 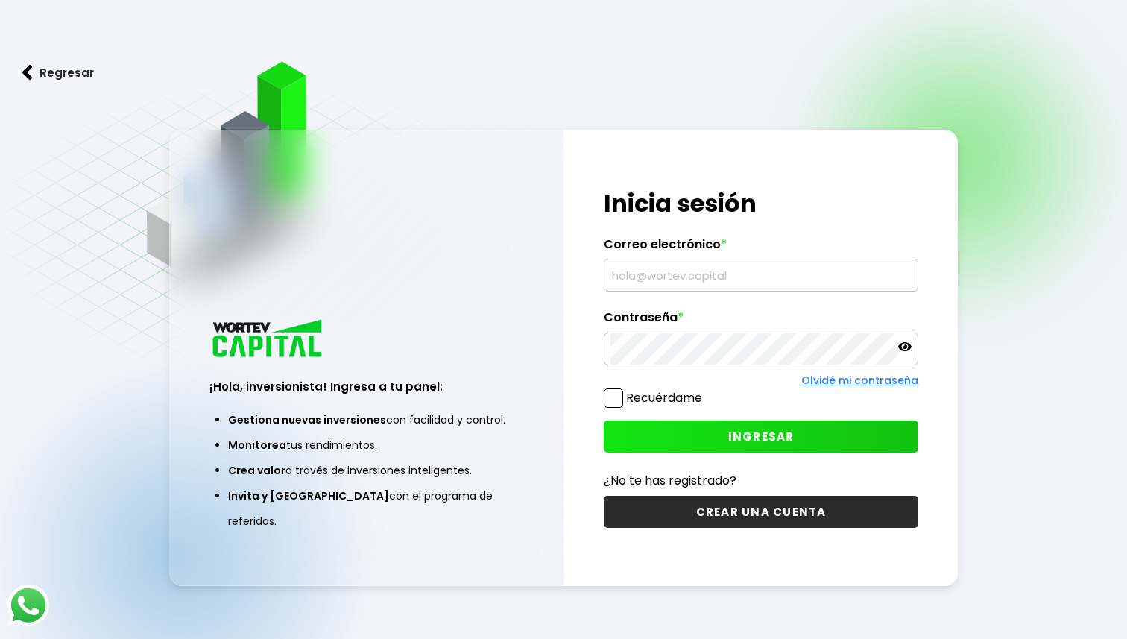 I want to click on span: INGRESAR, so click(x=761, y=436).